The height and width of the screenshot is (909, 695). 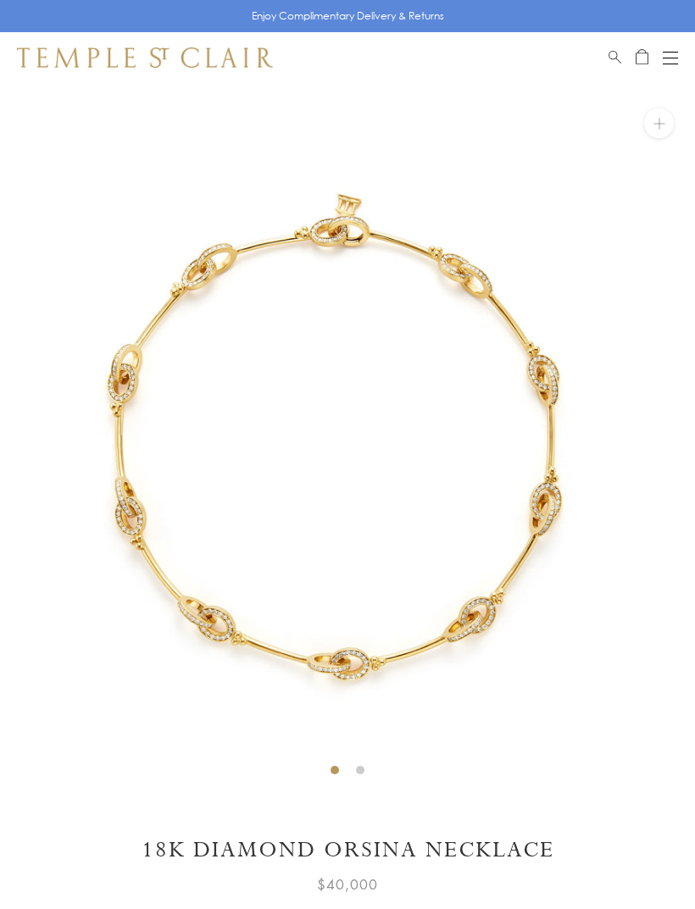 I want to click on h1: 18K Diamond Orsina Necklace, so click(x=348, y=850).